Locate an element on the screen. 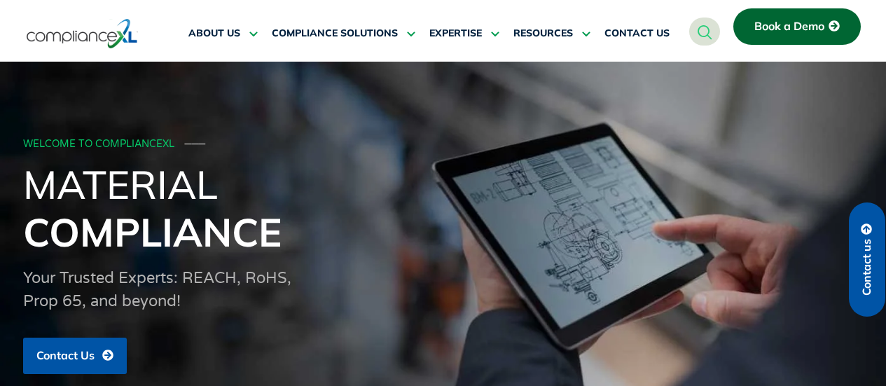 This screenshot has height=386, width=886. span: RESOURCES is located at coordinates (543, 34).